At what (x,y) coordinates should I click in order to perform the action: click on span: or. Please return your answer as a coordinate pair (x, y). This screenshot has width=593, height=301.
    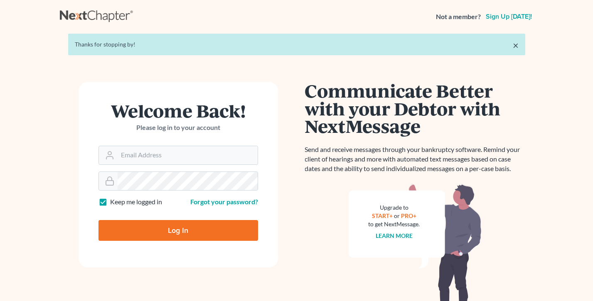
    Looking at the image, I should click on (397, 216).